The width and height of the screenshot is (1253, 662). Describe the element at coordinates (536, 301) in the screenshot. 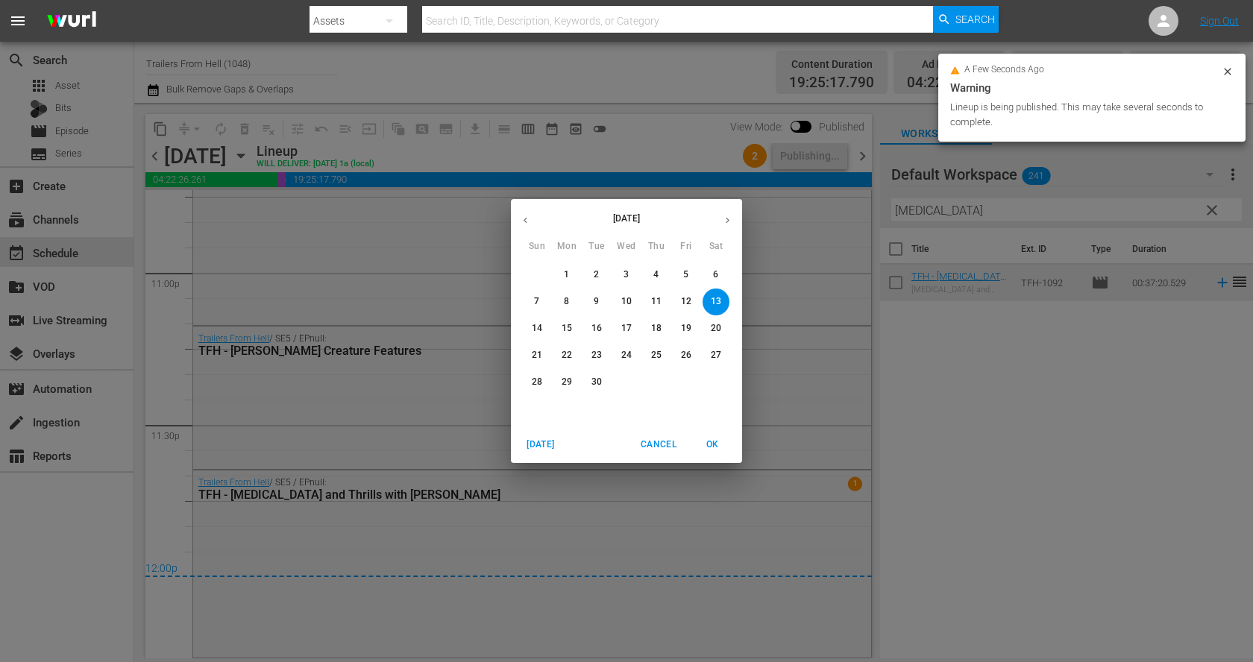

I see `p: 7` at that location.